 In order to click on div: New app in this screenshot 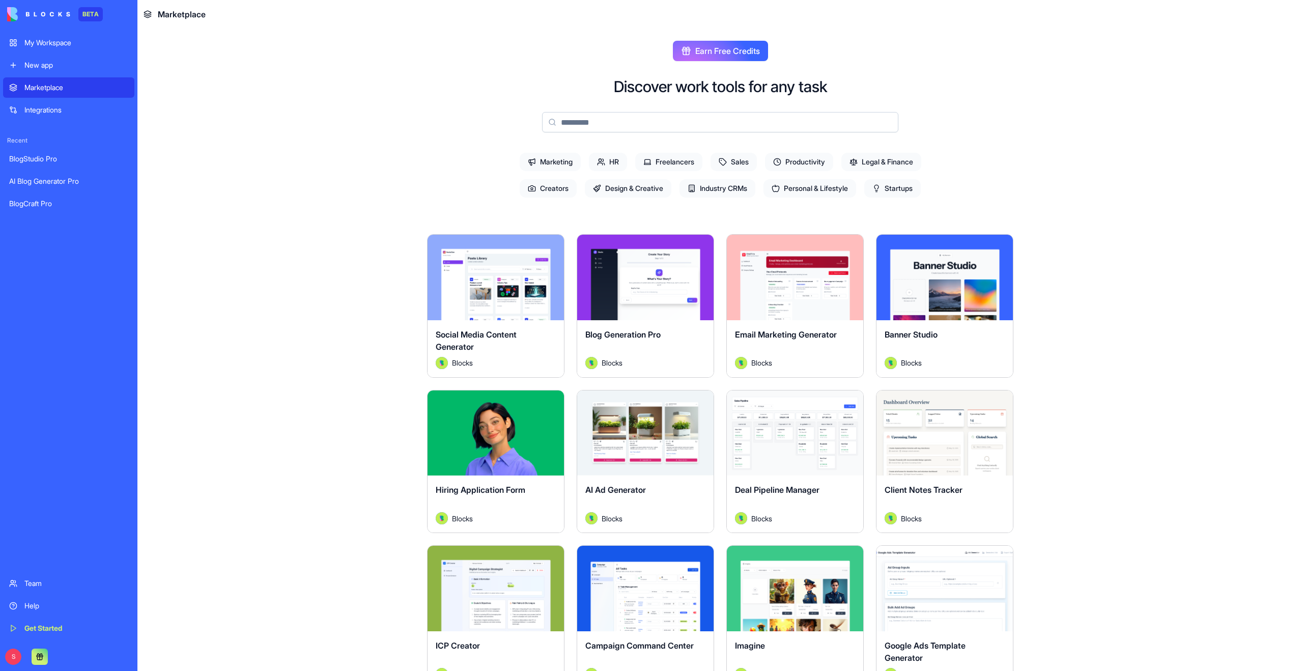, I will do `click(76, 65)`.